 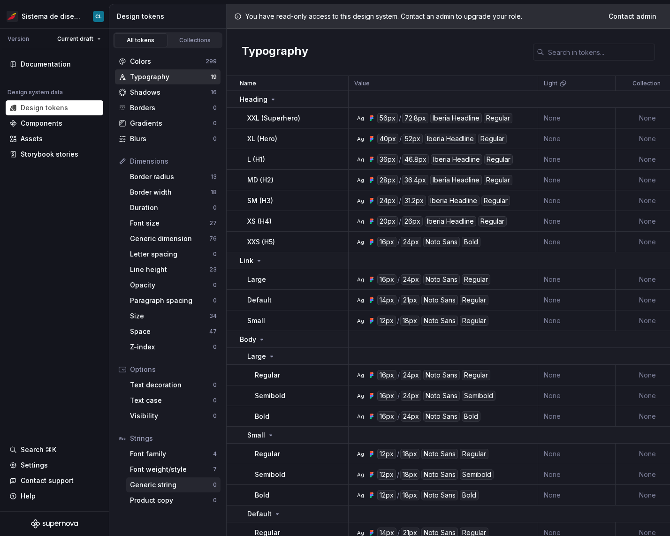 What do you see at coordinates (54, 481) in the screenshot?
I see `button: Contact support` at bounding box center [54, 481].